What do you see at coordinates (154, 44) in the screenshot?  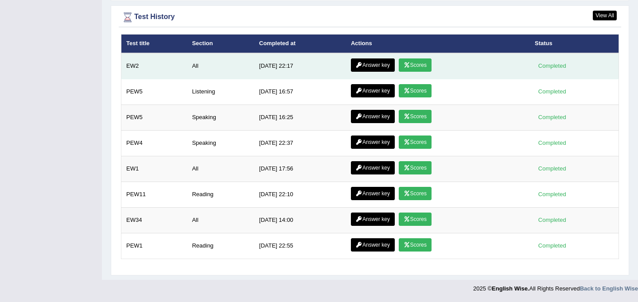 I see `th: Test title` at bounding box center [154, 44].